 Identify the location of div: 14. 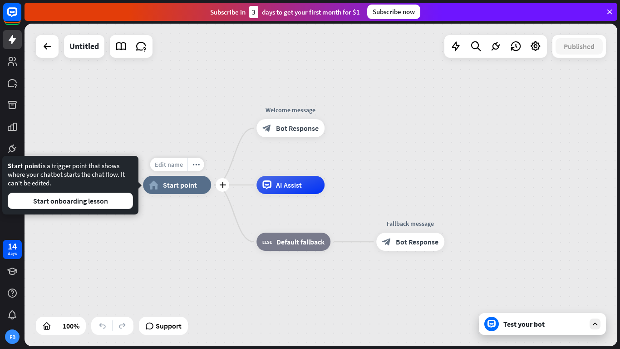
(12, 246).